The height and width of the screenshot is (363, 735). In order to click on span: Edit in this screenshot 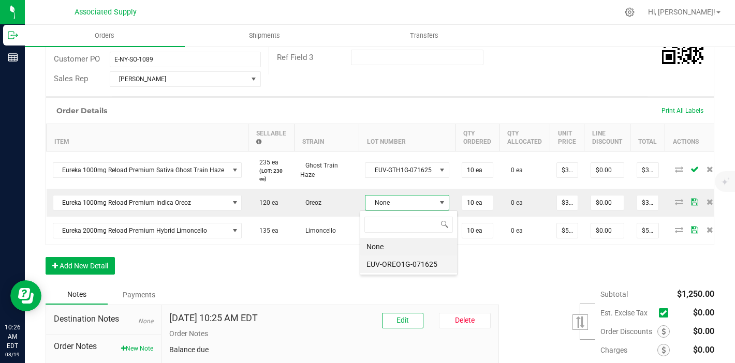, I will do `click(403, 320)`.